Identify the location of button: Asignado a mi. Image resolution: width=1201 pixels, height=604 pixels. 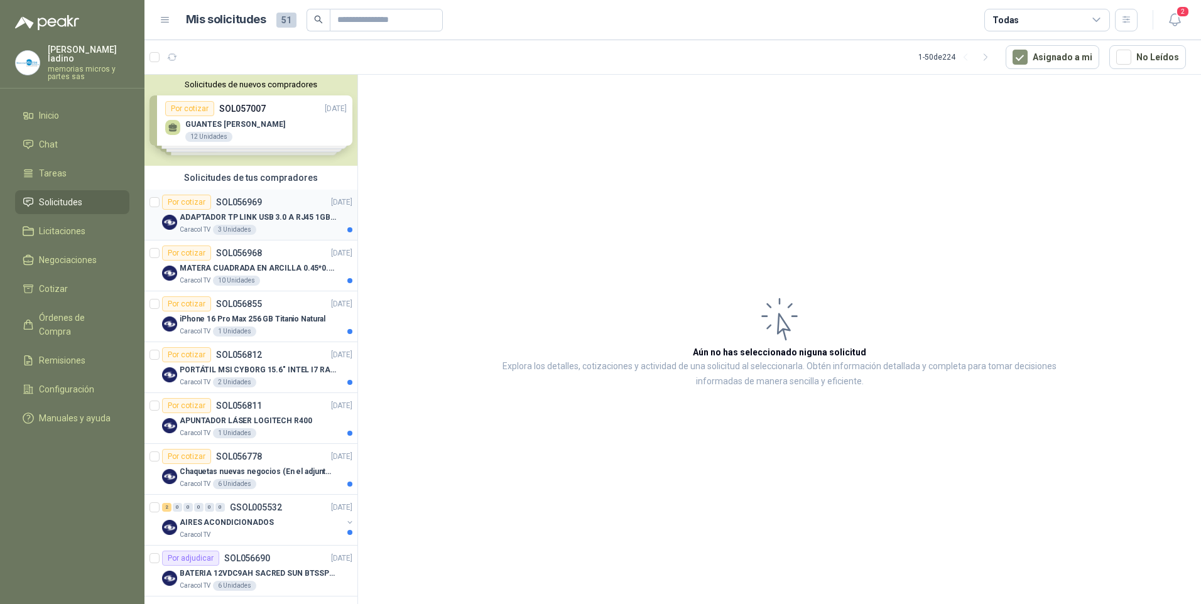
(1052, 57).